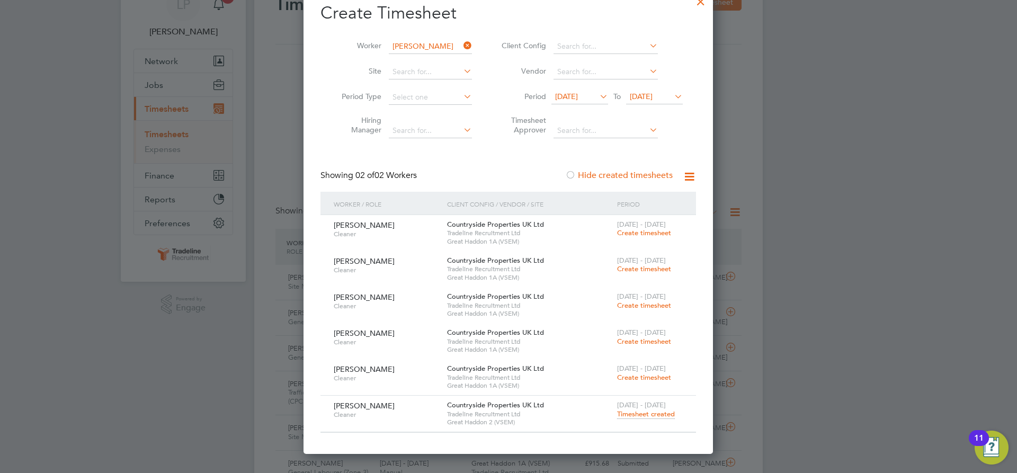  What do you see at coordinates (617, 96) in the screenshot?
I see `span: To` at bounding box center [617, 96].